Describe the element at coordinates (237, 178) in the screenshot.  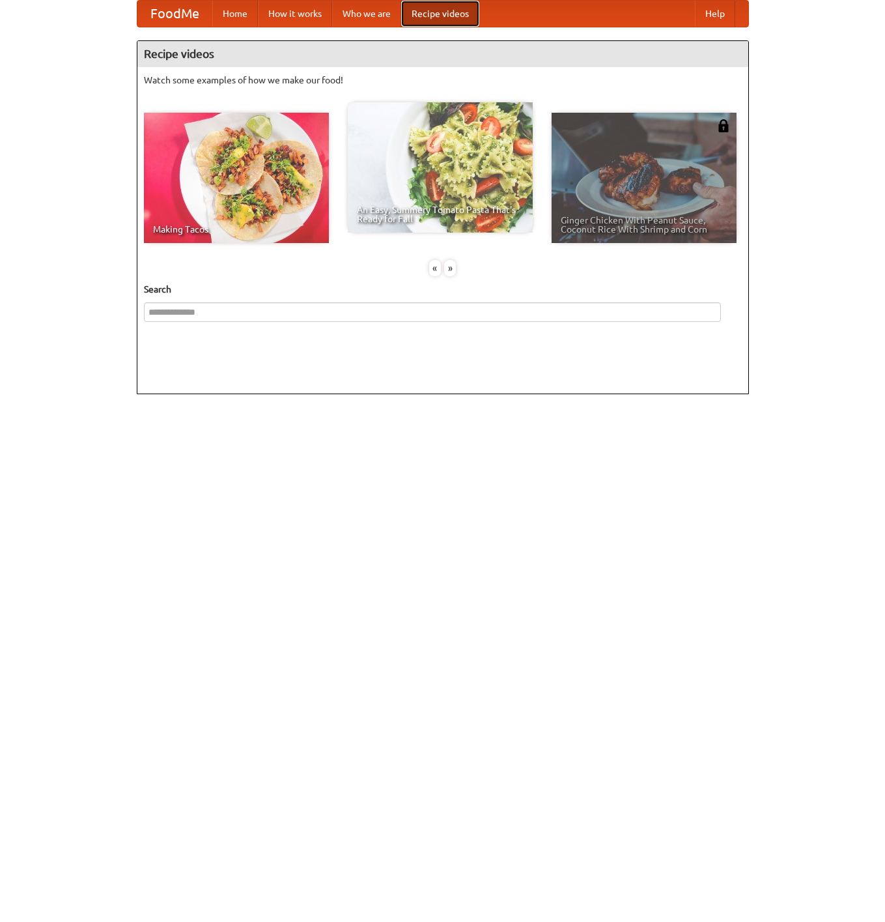
I see `a: Making Tacos` at that location.